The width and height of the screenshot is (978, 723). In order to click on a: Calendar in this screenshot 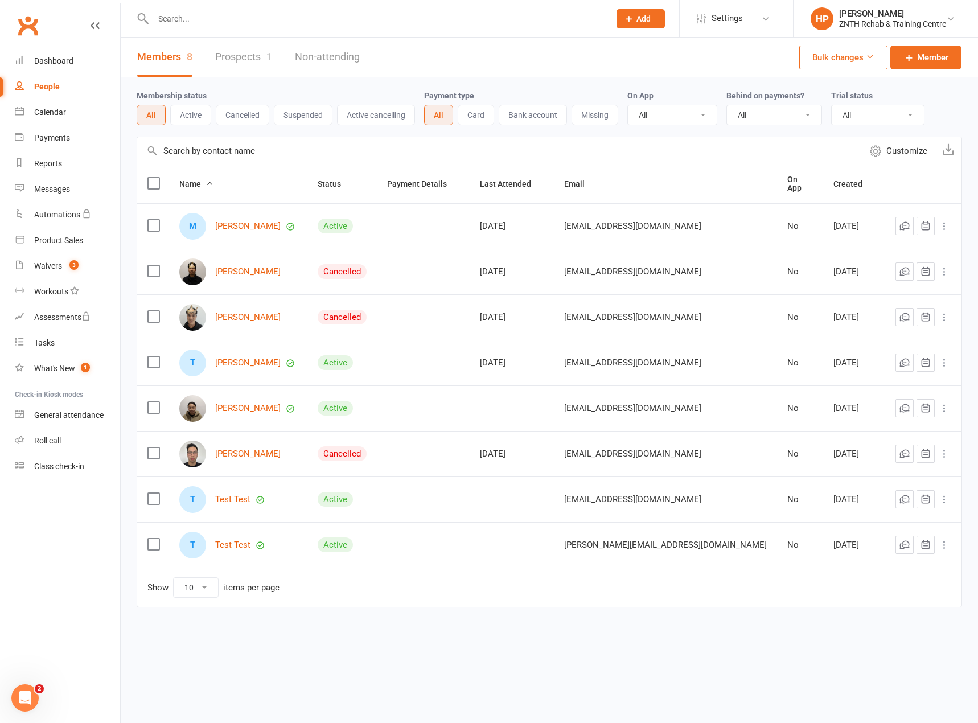, I will do `click(67, 112)`.